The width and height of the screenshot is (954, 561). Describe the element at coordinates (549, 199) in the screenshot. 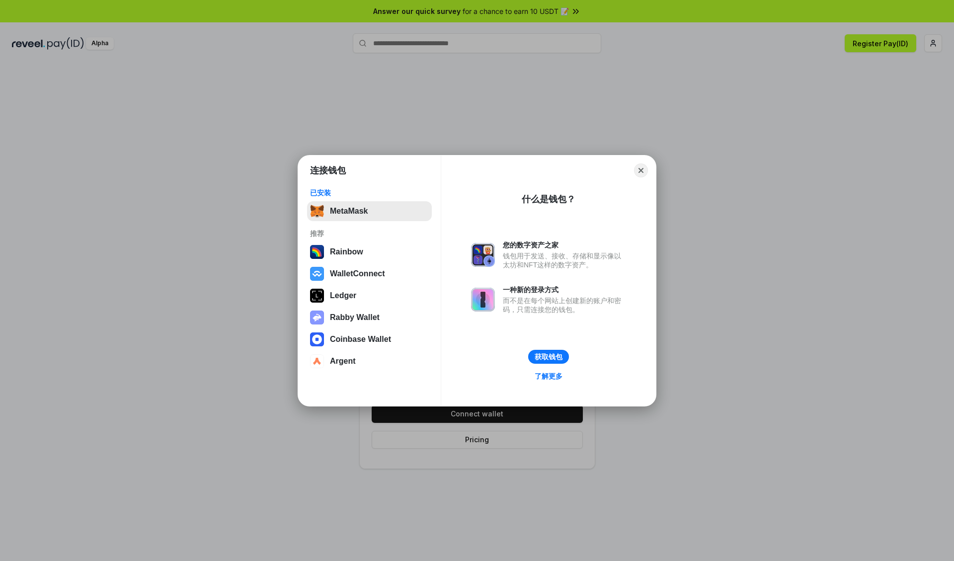

I see `div: 什么是钱包？` at that location.